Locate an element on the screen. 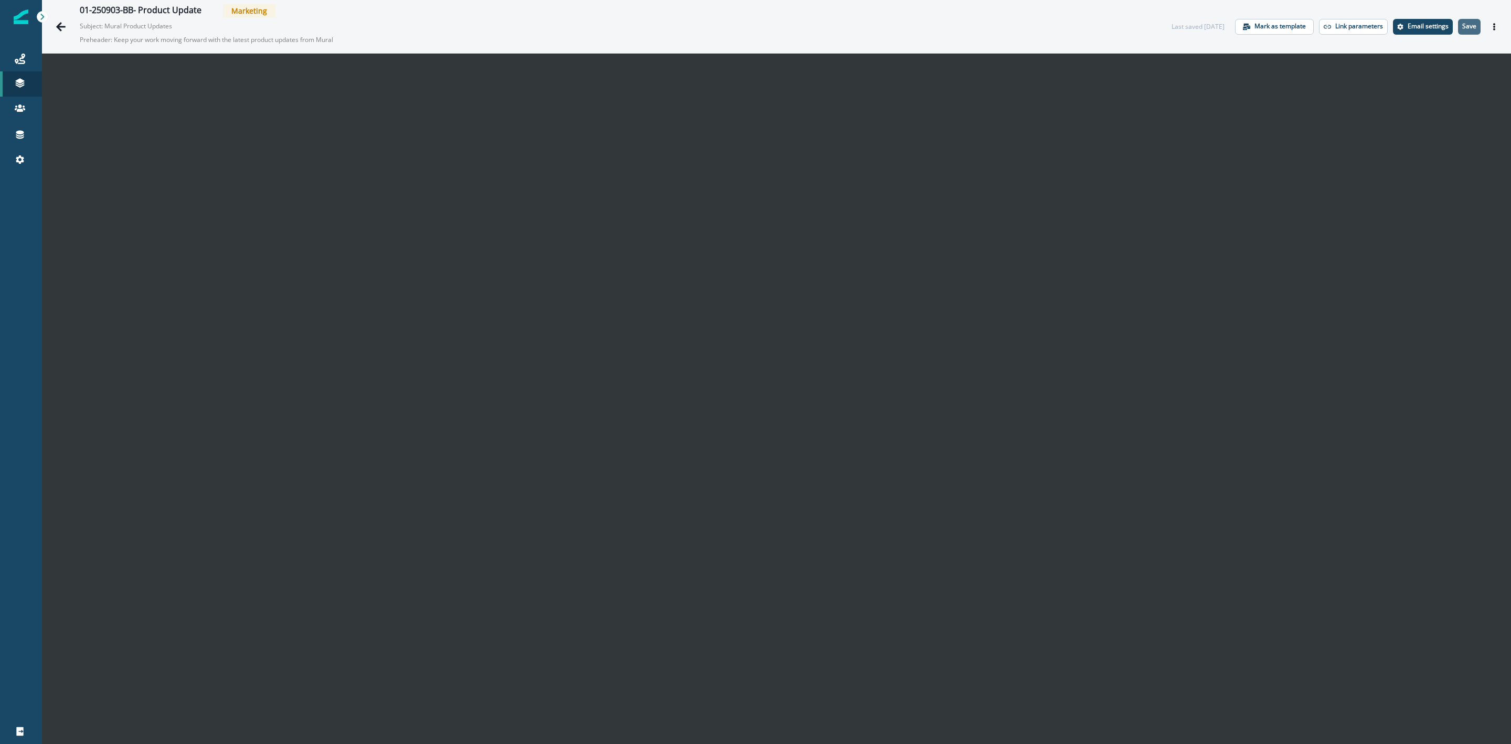 The height and width of the screenshot is (744, 1511). button: Go back is located at coordinates (61, 27).